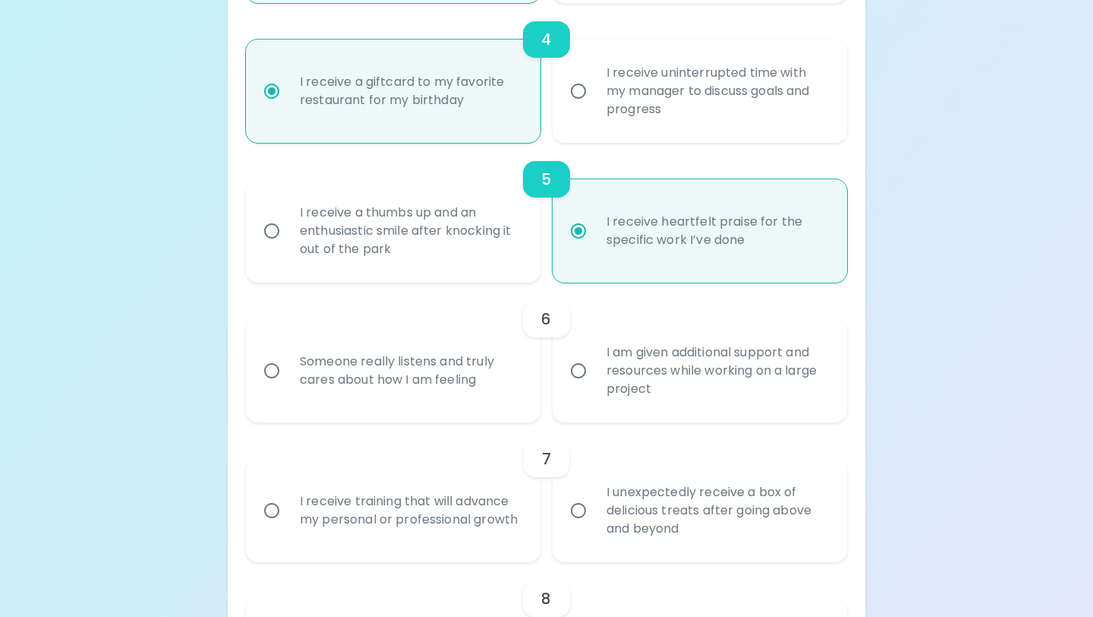 The width and height of the screenshot is (1093, 617). Describe the element at coordinates (717, 510) in the screenshot. I see `div: I unexpectedly receive a box of delicious treats after going above and beyond` at that location.